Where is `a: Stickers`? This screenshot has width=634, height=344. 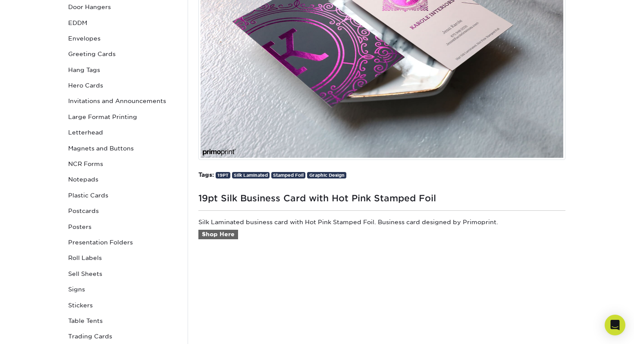 a: Stickers is located at coordinates (123, 306).